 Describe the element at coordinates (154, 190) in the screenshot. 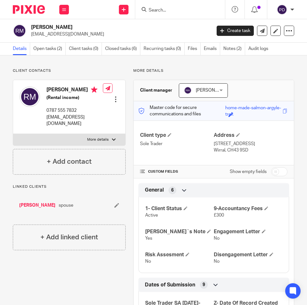

I see `span: General` at that location.